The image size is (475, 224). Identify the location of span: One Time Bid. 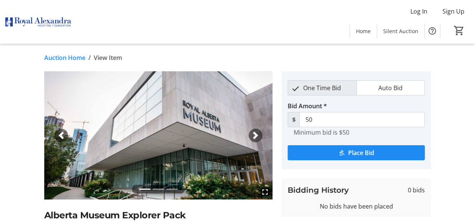
(322, 88).